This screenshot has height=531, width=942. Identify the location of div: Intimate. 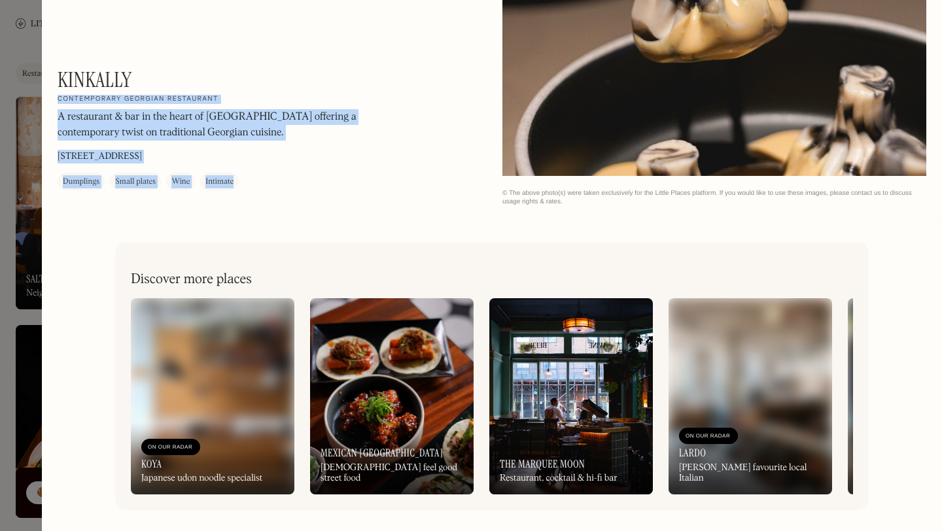
(219, 182).